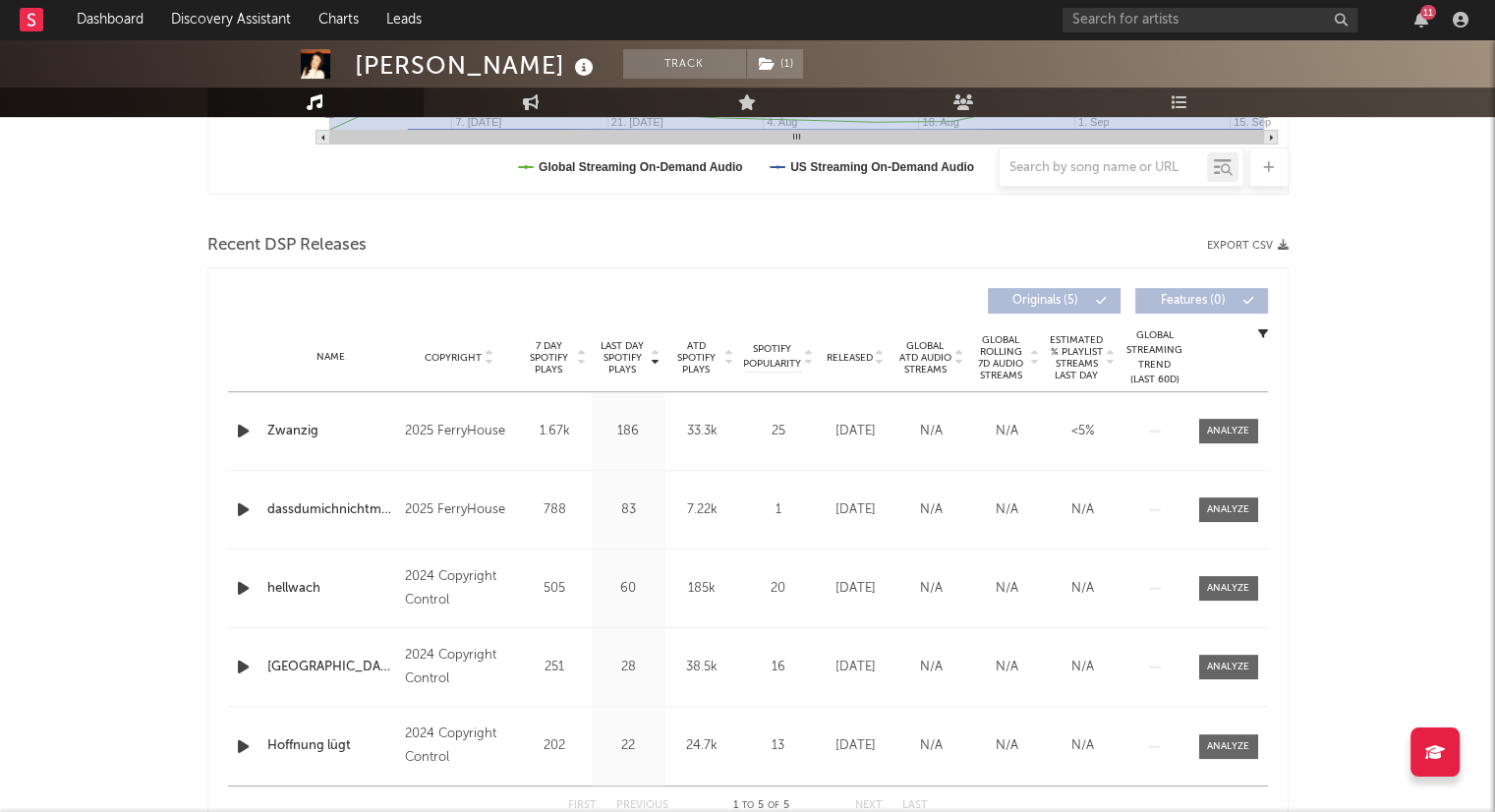 The height and width of the screenshot is (812, 1495). I want to click on div: 11, so click(1428, 12).